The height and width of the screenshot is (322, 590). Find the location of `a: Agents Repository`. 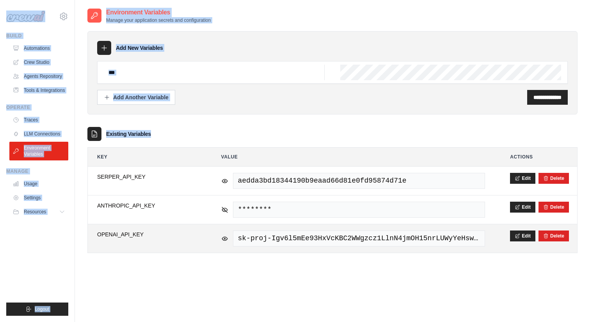

a: Agents Repository is located at coordinates (39, 76).